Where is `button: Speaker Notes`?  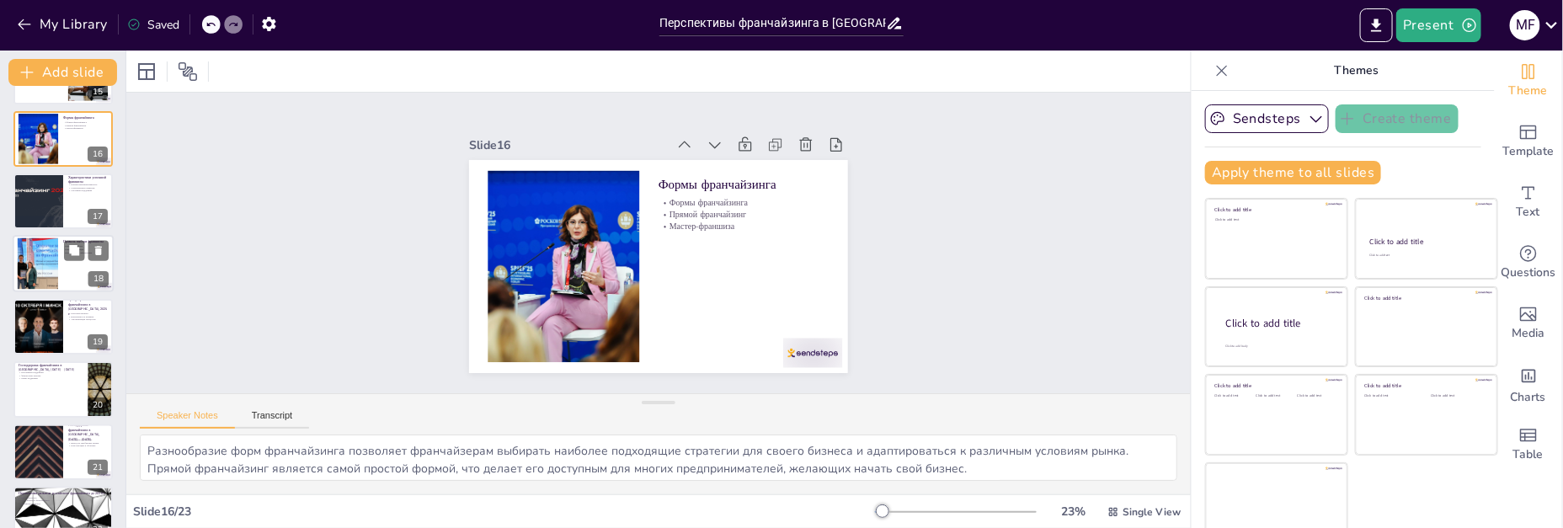 button: Speaker Notes is located at coordinates (187, 420).